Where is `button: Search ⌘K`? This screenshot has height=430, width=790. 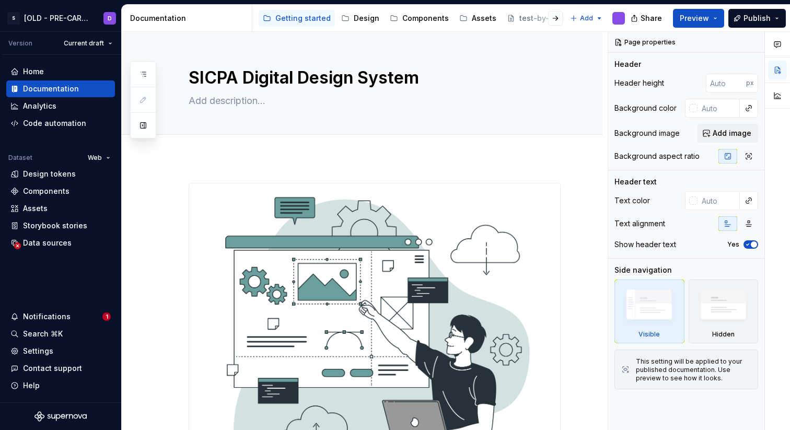 button: Search ⌘K is located at coordinates (61, 334).